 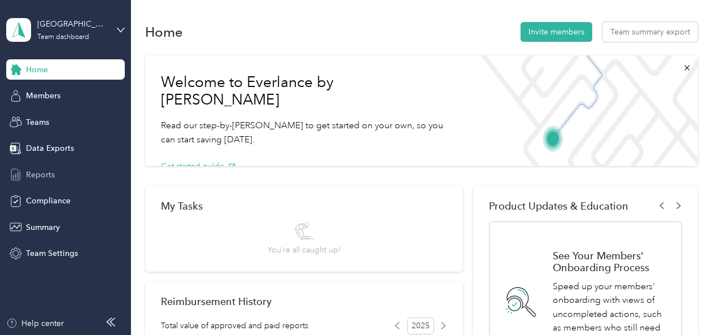 I want to click on span: Compliance, so click(x=48, y=200).